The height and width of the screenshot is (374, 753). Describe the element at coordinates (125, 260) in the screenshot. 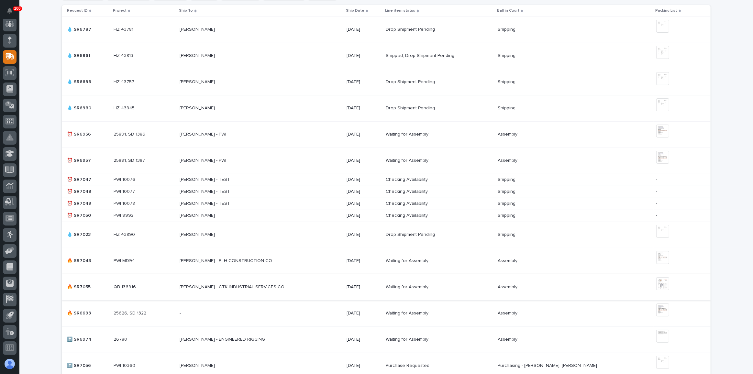

I see `p: PWI MD94` at that location.